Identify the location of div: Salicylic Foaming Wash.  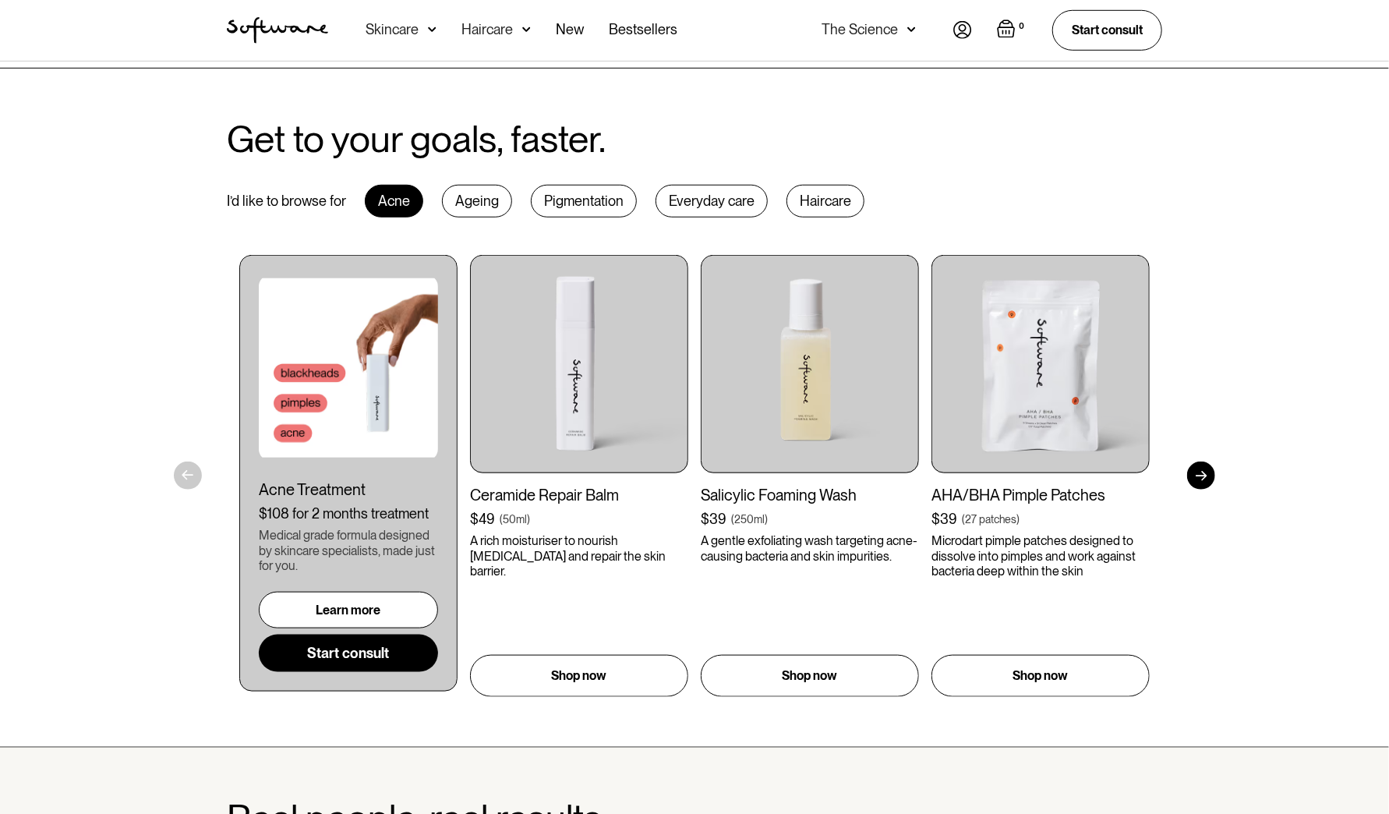
(810, 495).